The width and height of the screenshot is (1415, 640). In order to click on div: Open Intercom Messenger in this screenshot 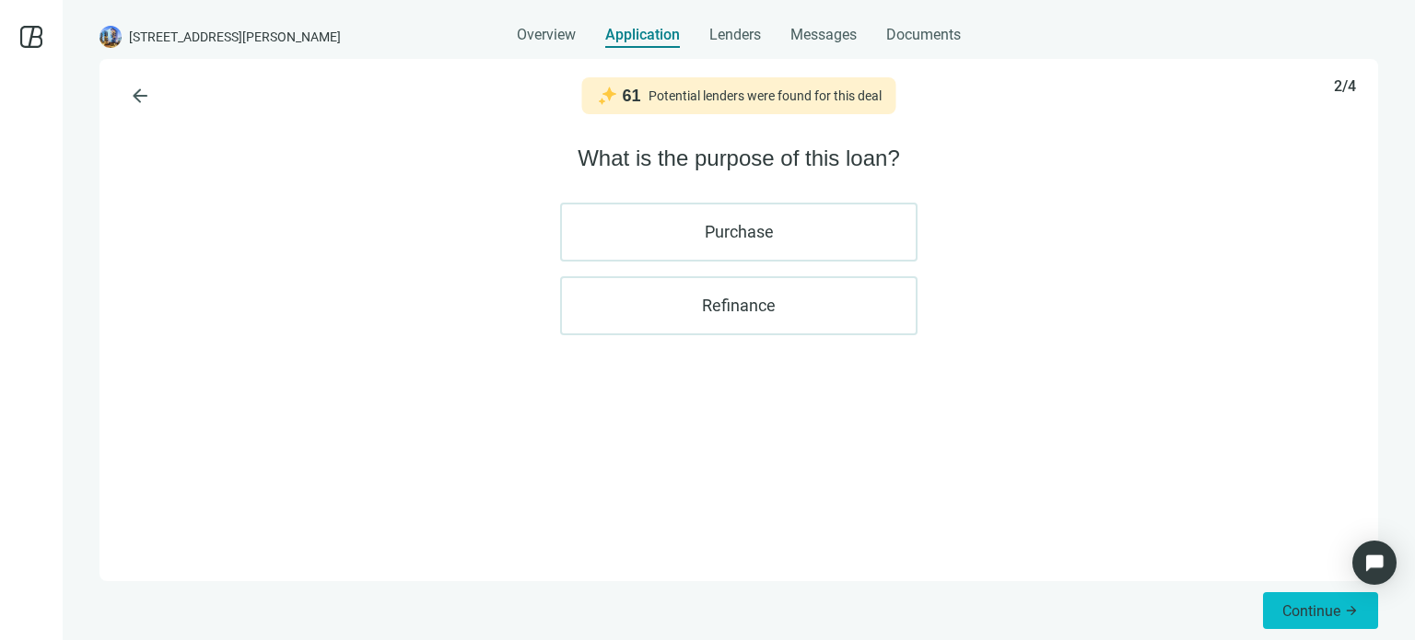, I will do `click(1374, 563)`.